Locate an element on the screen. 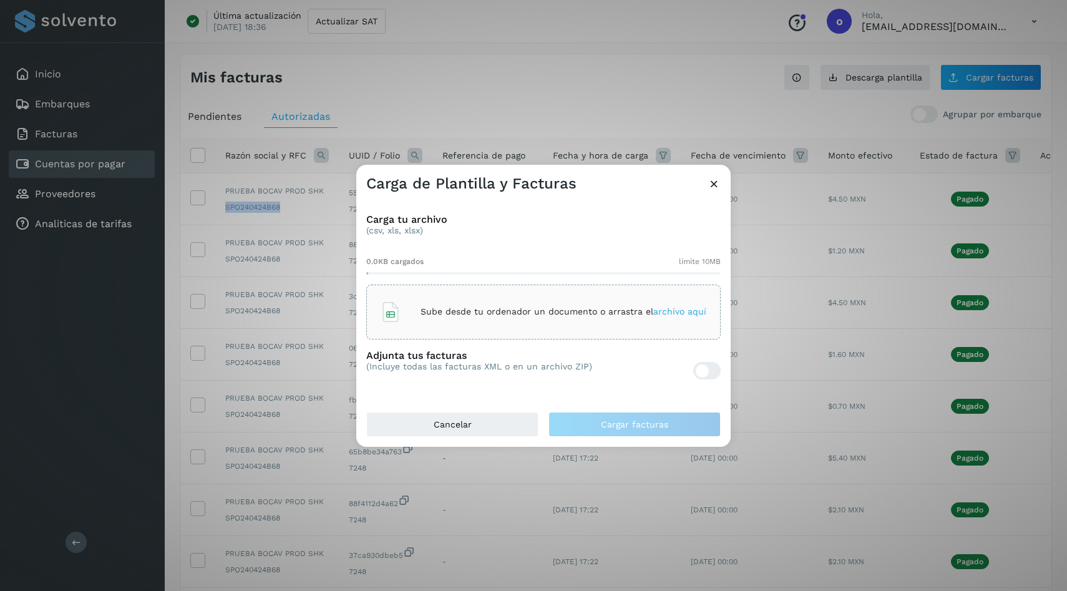  h3: Carga de Plantilla y Facturas is located at coordinates (471, 183).